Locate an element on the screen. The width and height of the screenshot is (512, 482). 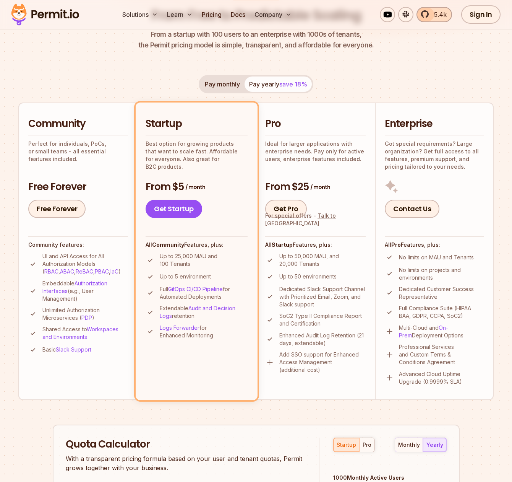
div: For special offers - is located at coordinates (315, 219).